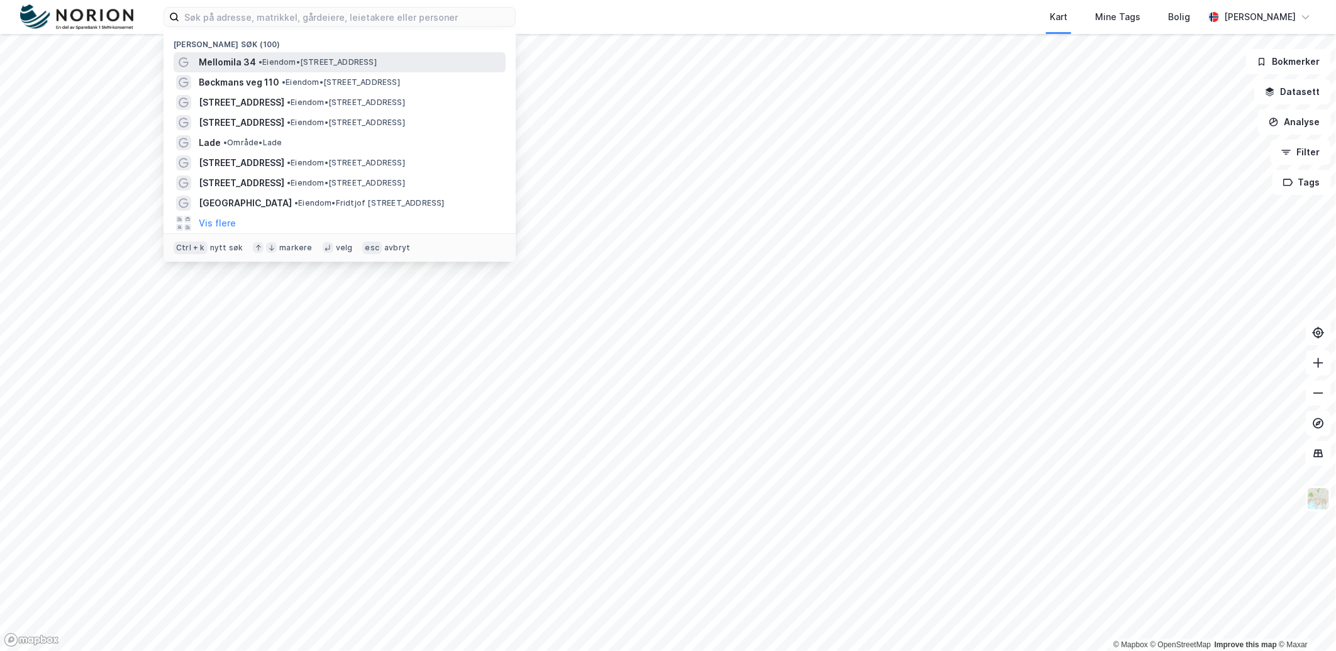  Describe the element at coordinates (1246, 645) in the screenshot. I see `a: Improve this map` at that location.